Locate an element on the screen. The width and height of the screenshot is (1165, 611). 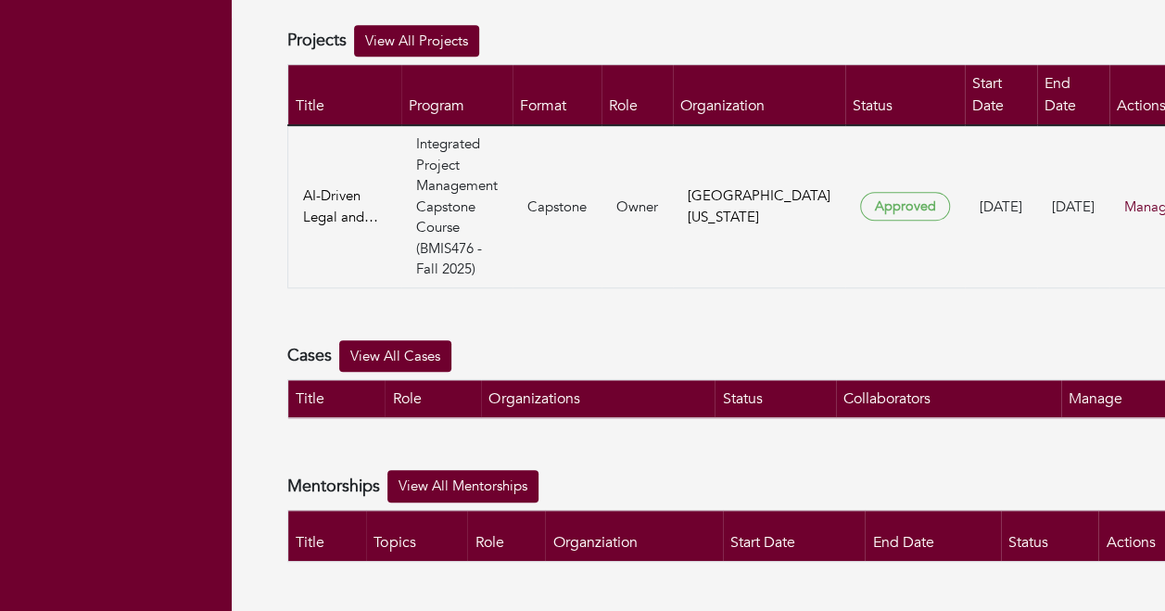
a: View All Mentorships is located at coordinates (463, 486).